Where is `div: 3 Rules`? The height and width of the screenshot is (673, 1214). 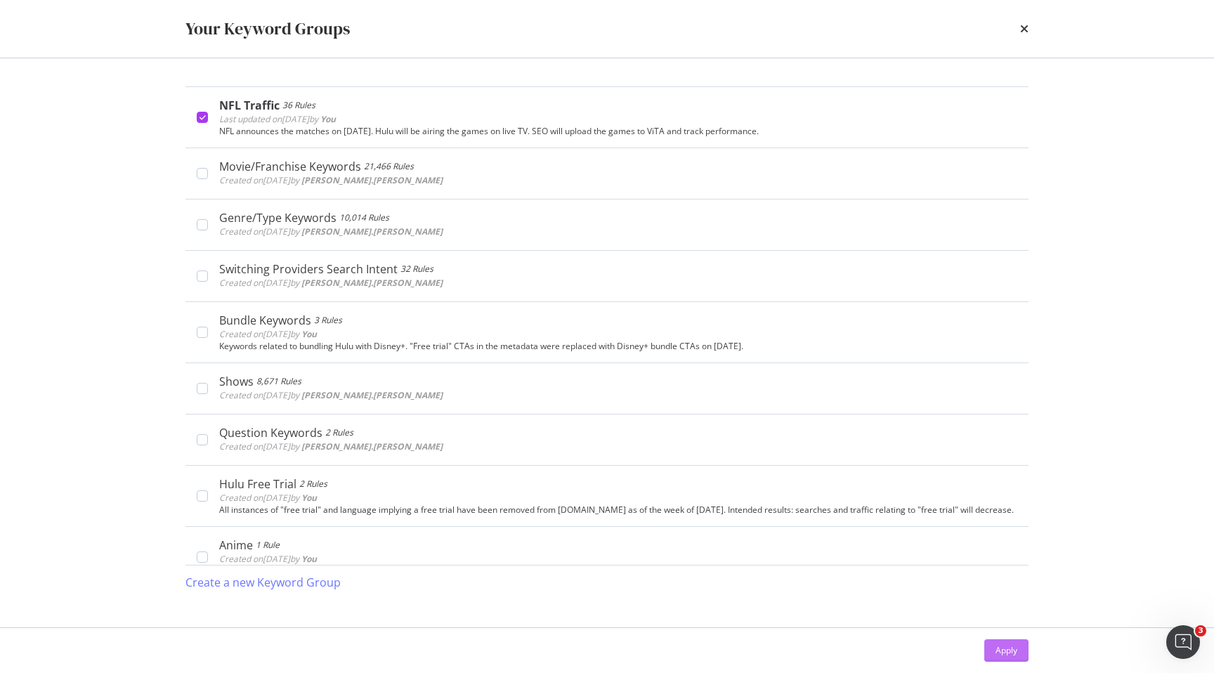
div: 3 Rules is located at coordinates (328, 320).